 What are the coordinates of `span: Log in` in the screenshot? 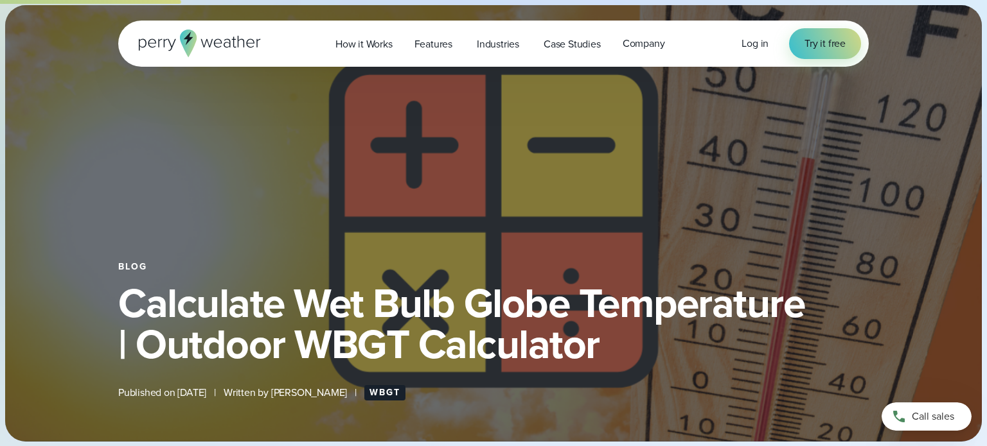 It's located at (755, 43).